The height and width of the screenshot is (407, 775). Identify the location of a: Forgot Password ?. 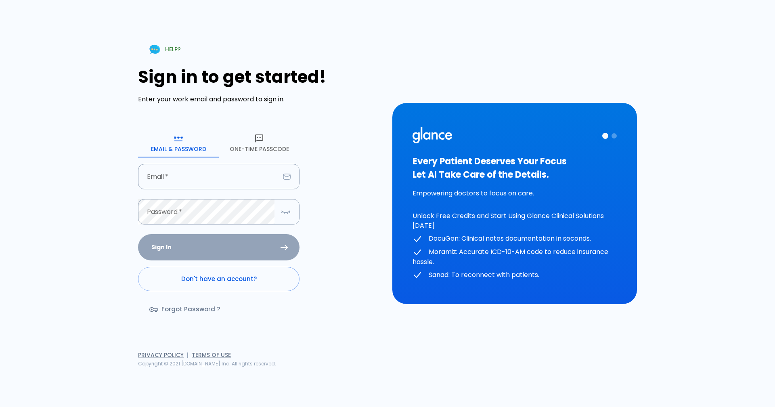
(185, 309).